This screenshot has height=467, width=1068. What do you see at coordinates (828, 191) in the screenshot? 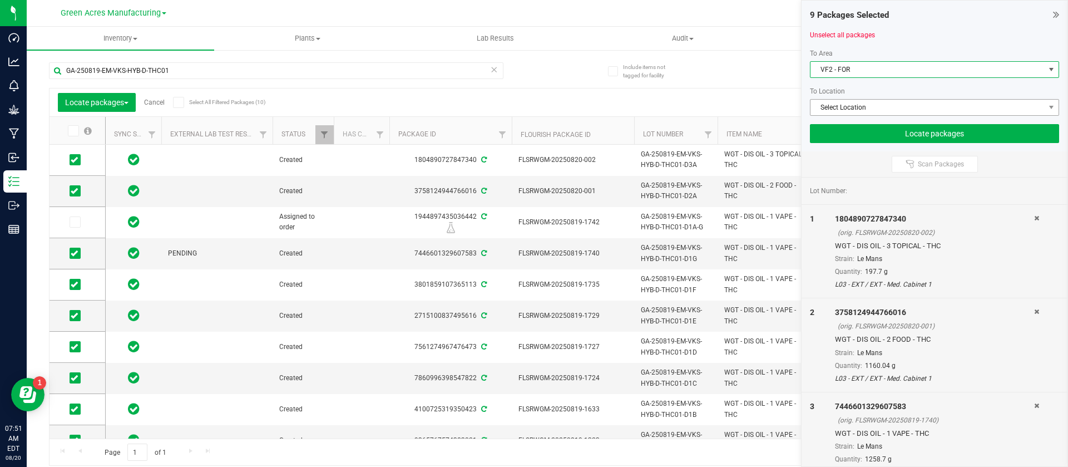
I see `span: Lot Number:` at bounding box center [828, 191].